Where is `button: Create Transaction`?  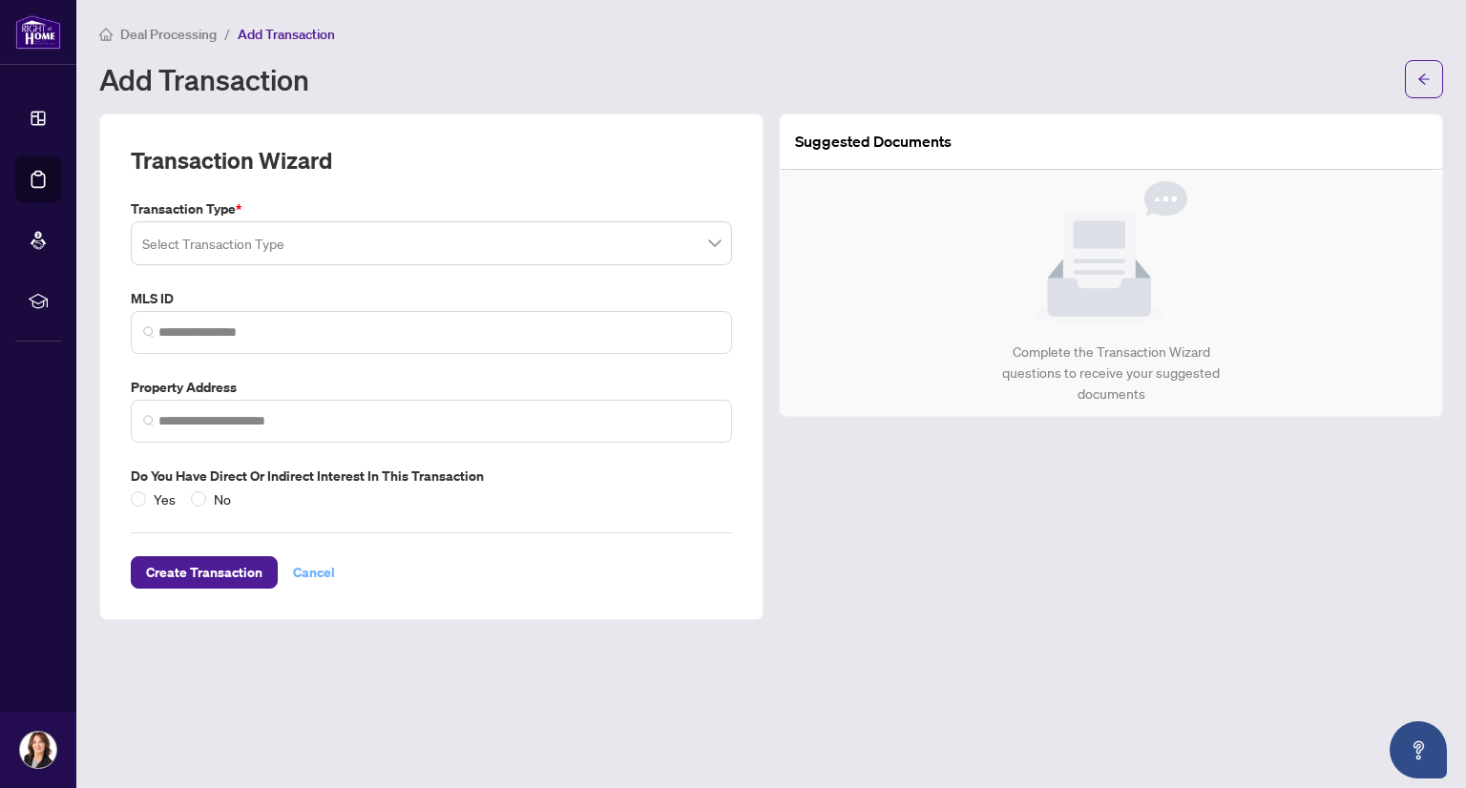
button: Create Transaction is located at coordinates (204, 573).